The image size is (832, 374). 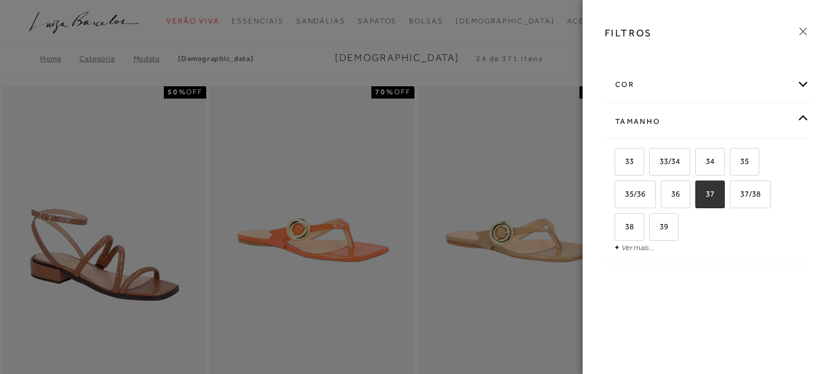 I want to click on input: 35, so click(x=734, y=163).